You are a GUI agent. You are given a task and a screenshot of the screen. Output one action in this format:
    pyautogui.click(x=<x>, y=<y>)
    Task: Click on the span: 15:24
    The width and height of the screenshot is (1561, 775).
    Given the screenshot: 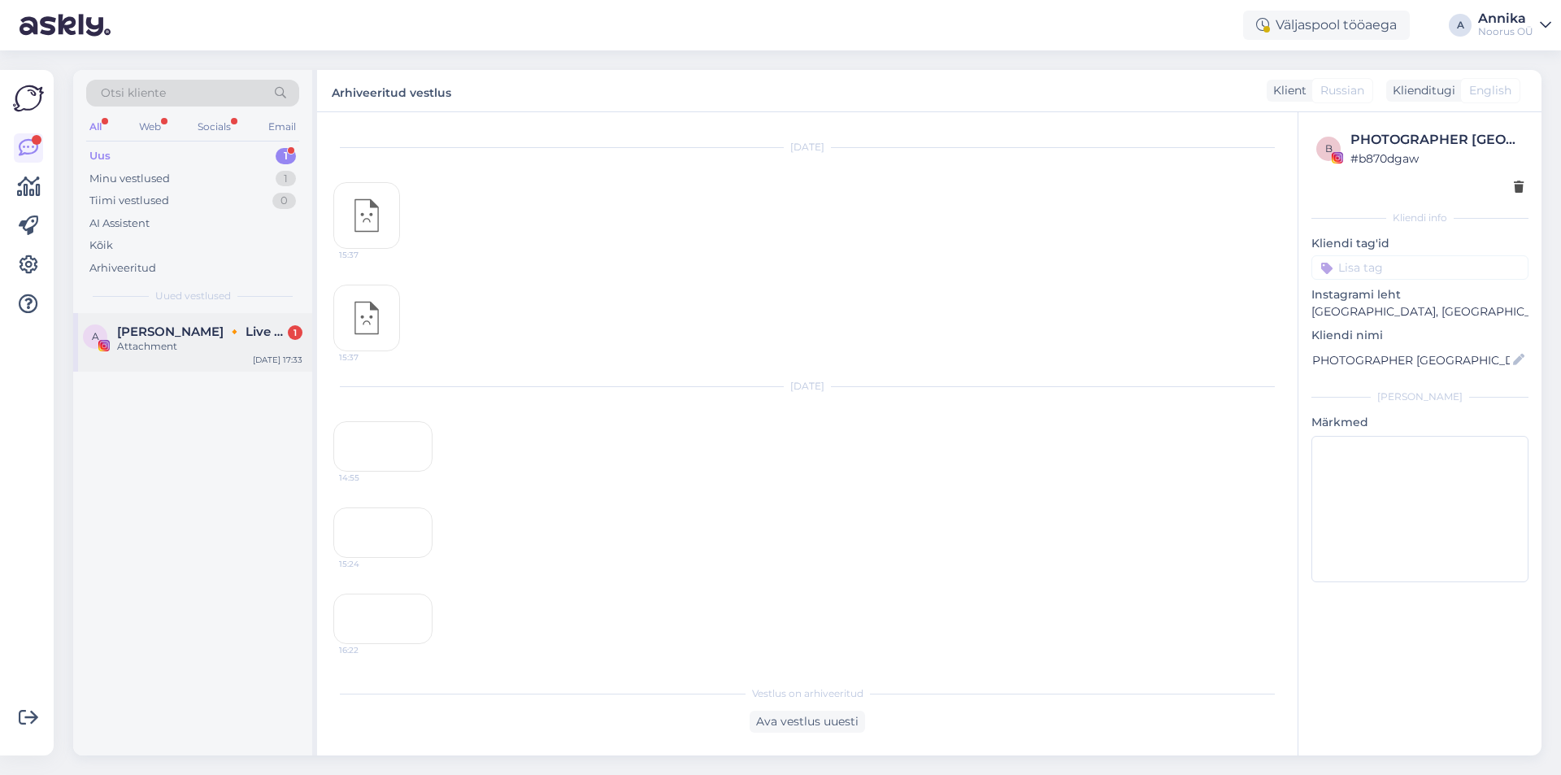 What is the action you would take?
    pyautogui.click(x=369, y=564)
    